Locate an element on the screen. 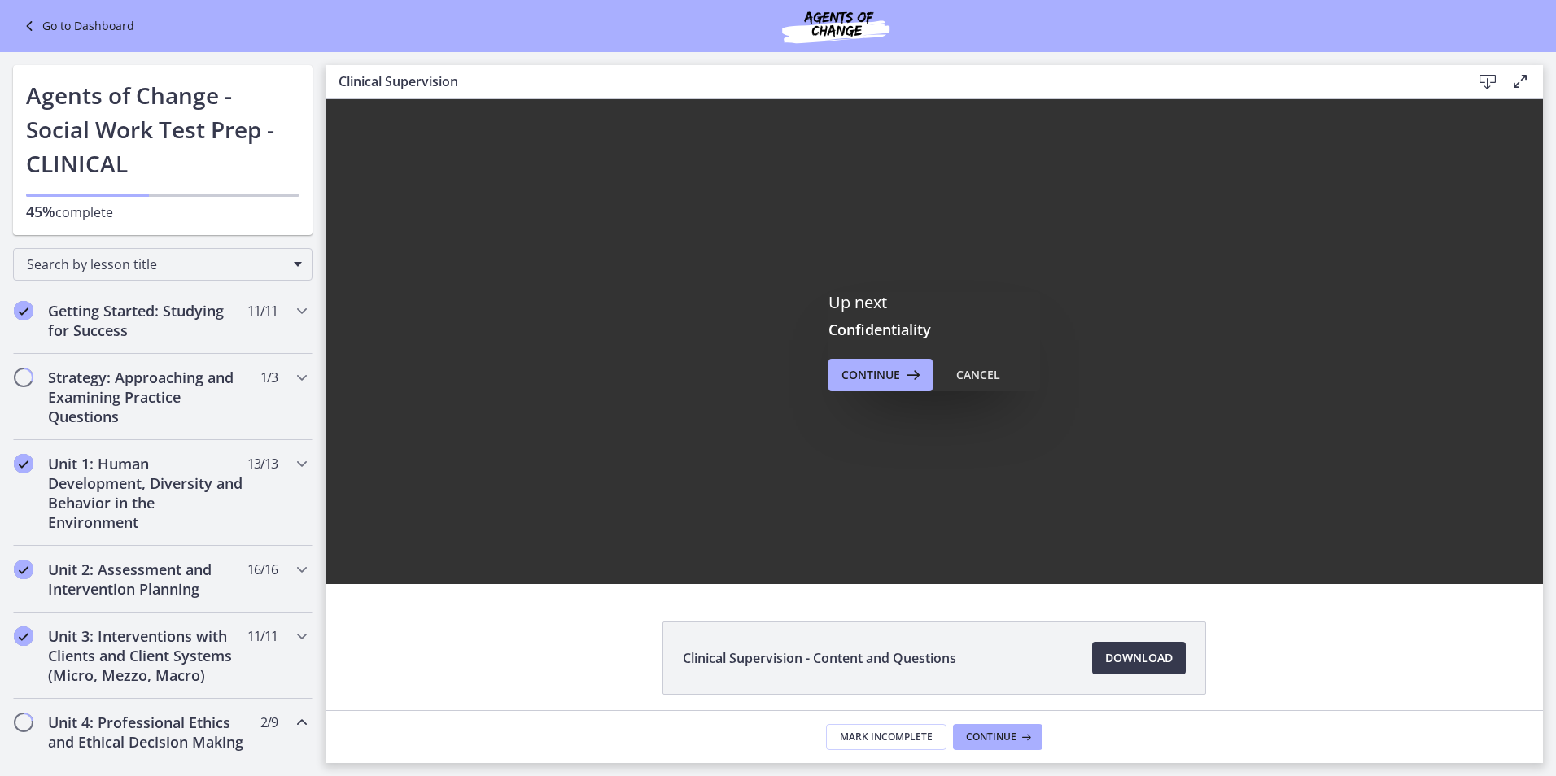 The image size is (1556, 776). h2: Strategy: Approaching and Examining Practice Questions is located at coordinates (147, 397).